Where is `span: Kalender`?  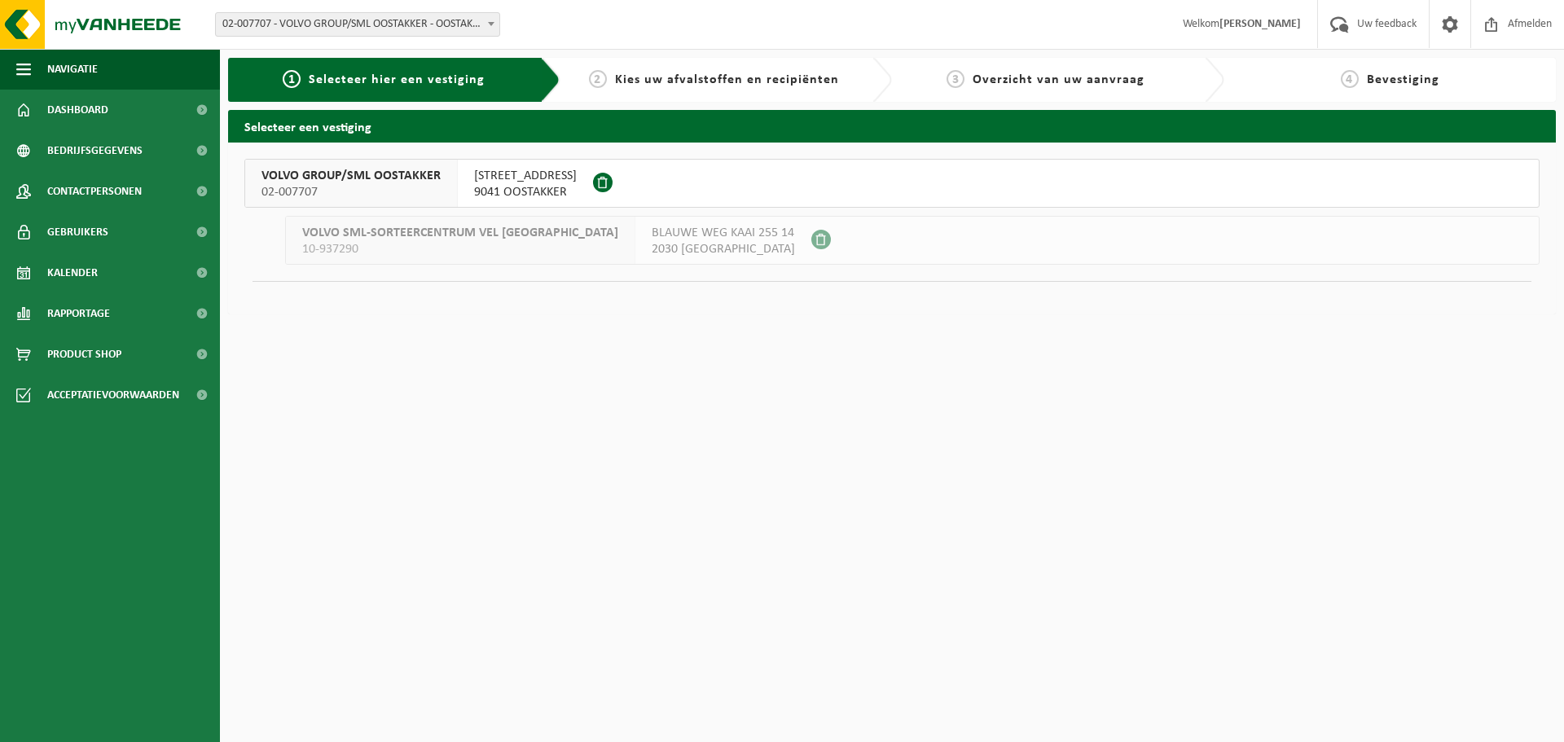
span: Kalender is located at coordinates (73, 273).